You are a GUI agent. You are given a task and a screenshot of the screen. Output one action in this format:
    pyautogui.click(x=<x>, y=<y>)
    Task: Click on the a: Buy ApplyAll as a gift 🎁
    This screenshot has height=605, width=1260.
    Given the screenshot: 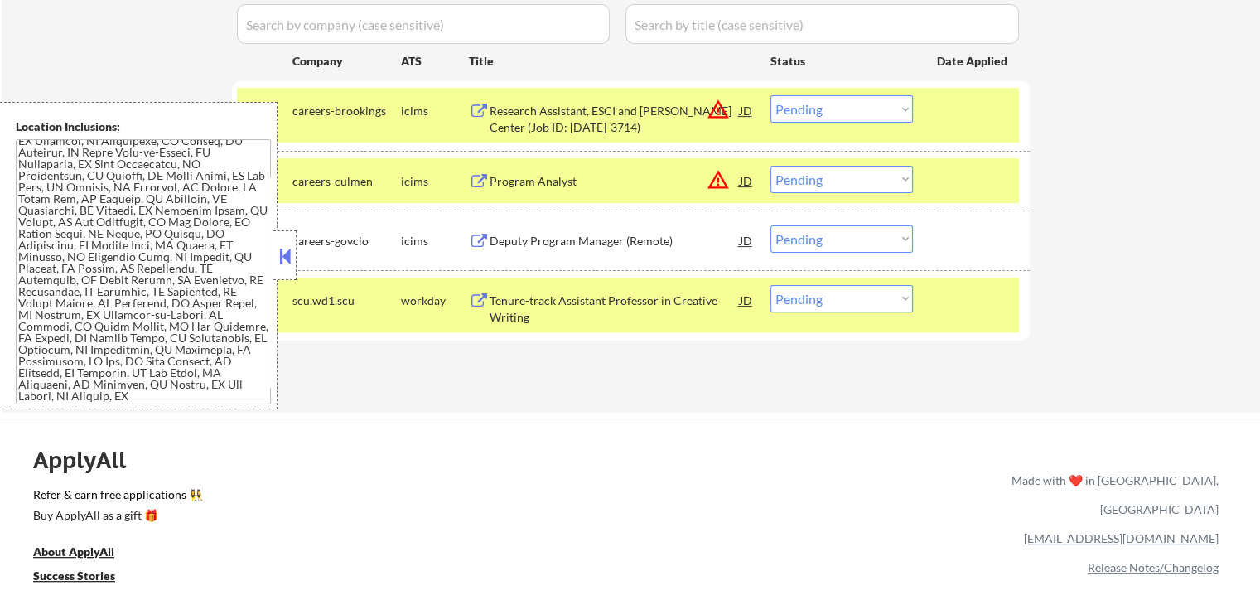 What is the action you would take?
    pyautogui.click(x=116, y=516)
    